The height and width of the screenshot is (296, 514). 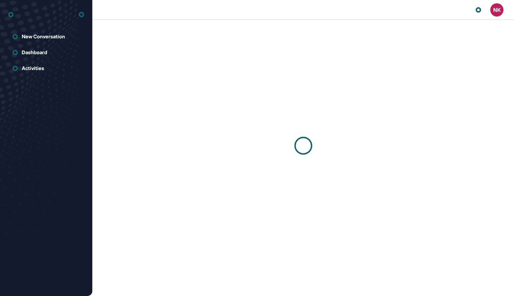 I want to click on a: New Conversation, so click(x=46, y=37).